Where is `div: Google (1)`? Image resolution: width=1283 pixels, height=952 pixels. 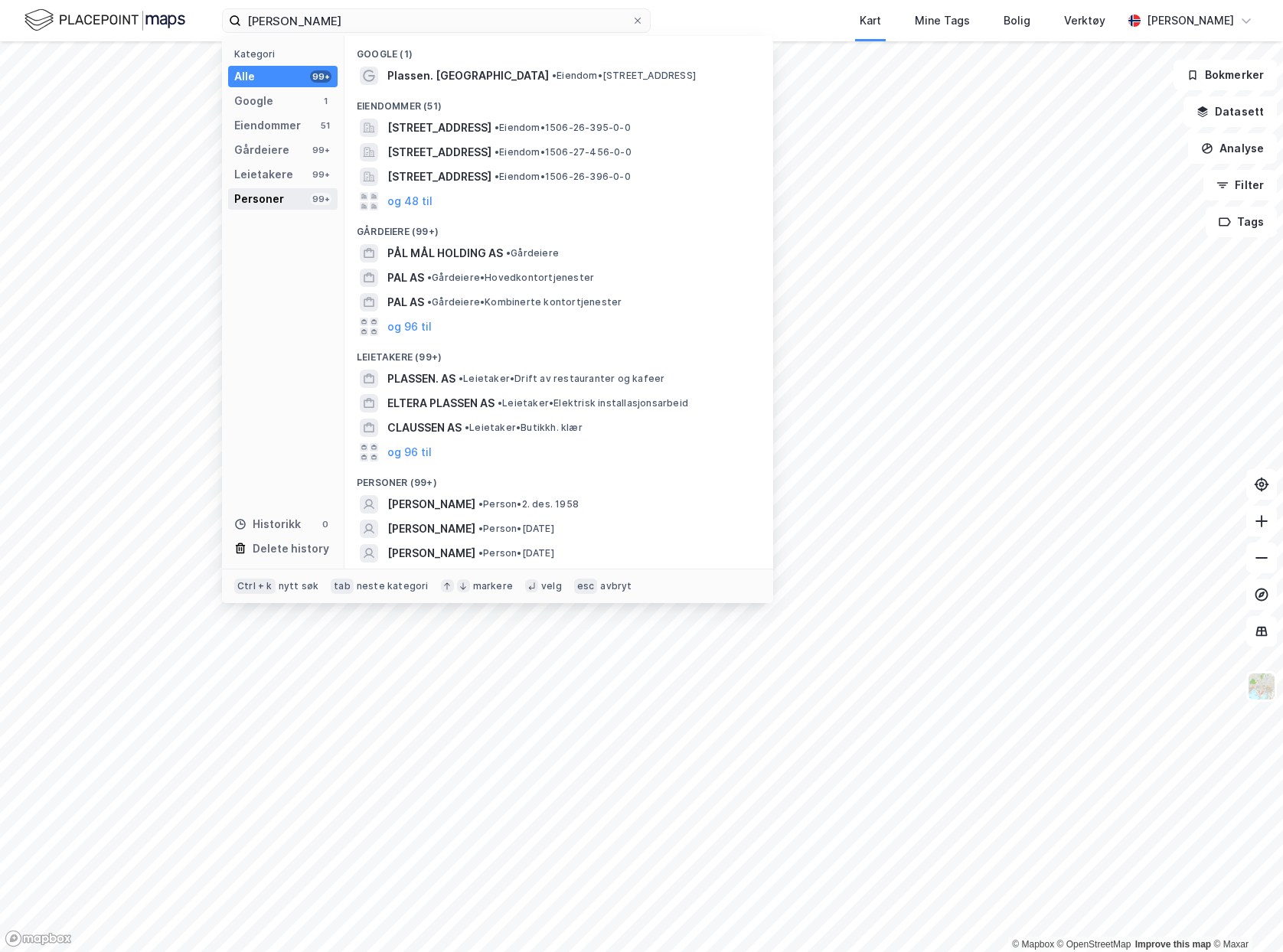
div: Google (1) is located at coordinates (559, 50).